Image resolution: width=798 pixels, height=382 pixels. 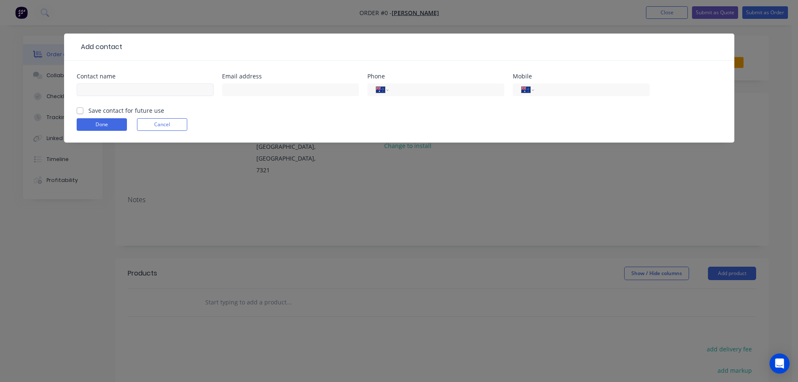 What do you see at coordinates (99, 47) in the screenshot?
I see `div: Add contact` at bounding box center [99, 47].